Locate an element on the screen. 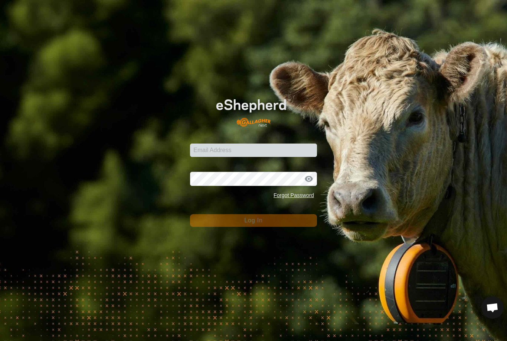  button: Log In is located at coordinates (254, 220).